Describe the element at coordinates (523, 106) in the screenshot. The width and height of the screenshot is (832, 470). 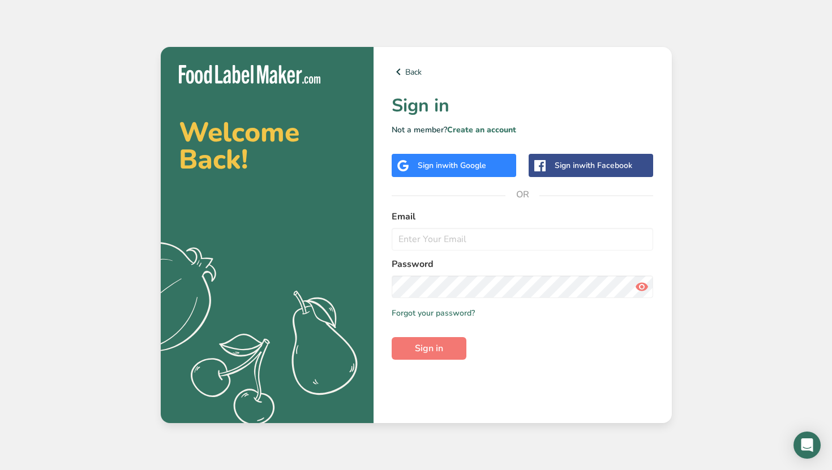
I see `h1: Sign in` at that location.